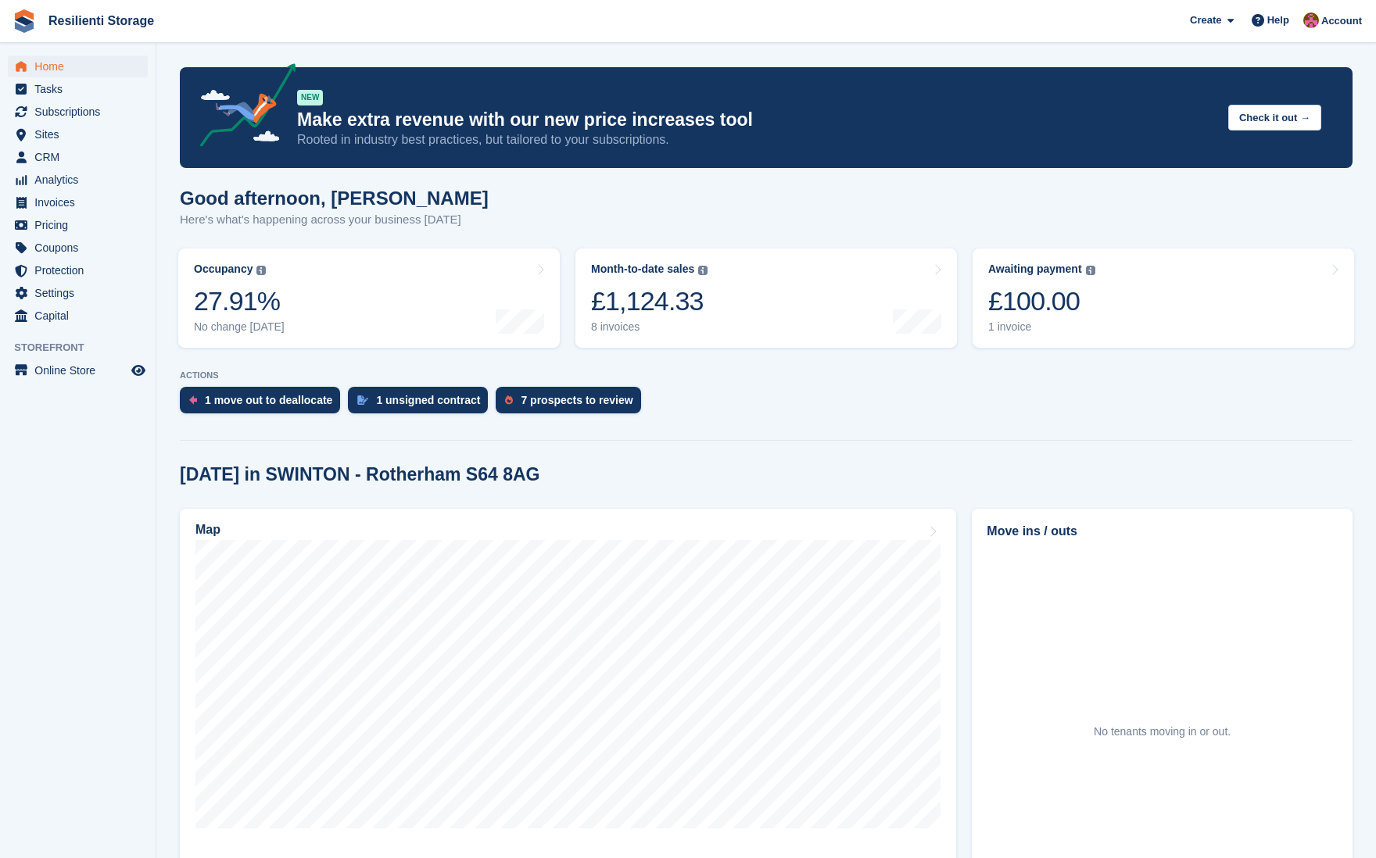 Image resolution: width=1376 pixels, height=858 pixels. What do you see at coordinates (81, 157) in the screenshot?
I see `span: CRM` at bounding box center [81, 157].